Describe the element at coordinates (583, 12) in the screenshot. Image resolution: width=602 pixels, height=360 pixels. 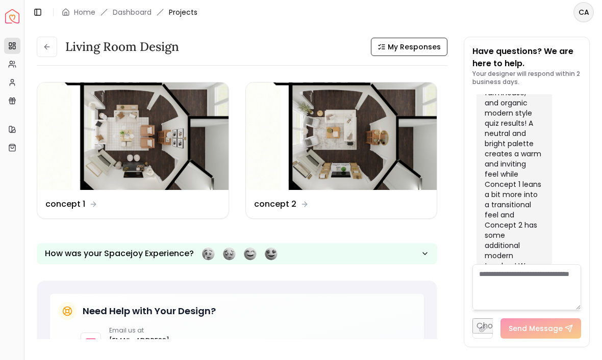
I see `button: CA` at that location.